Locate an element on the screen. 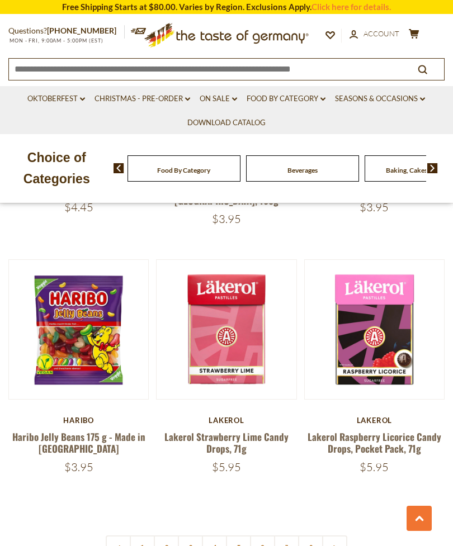  span: Account is located at coordinates (381, 34).